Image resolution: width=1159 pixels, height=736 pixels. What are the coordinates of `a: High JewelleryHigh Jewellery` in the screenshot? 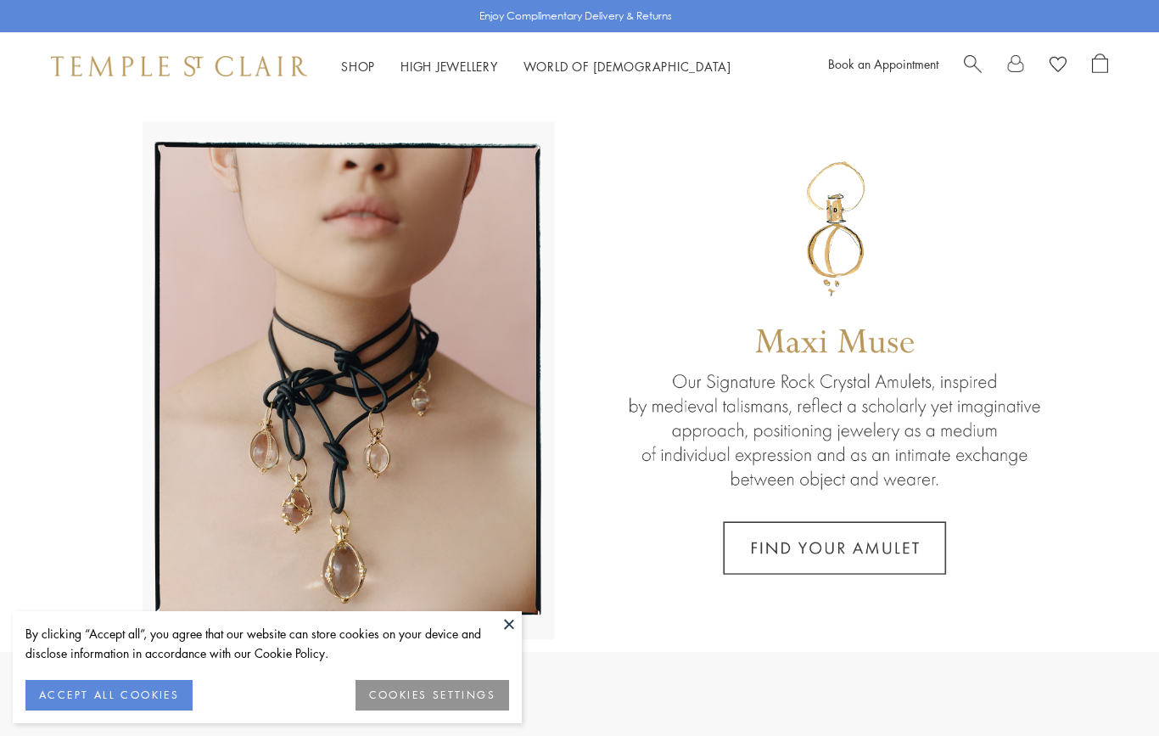 It's located at (449, 66).